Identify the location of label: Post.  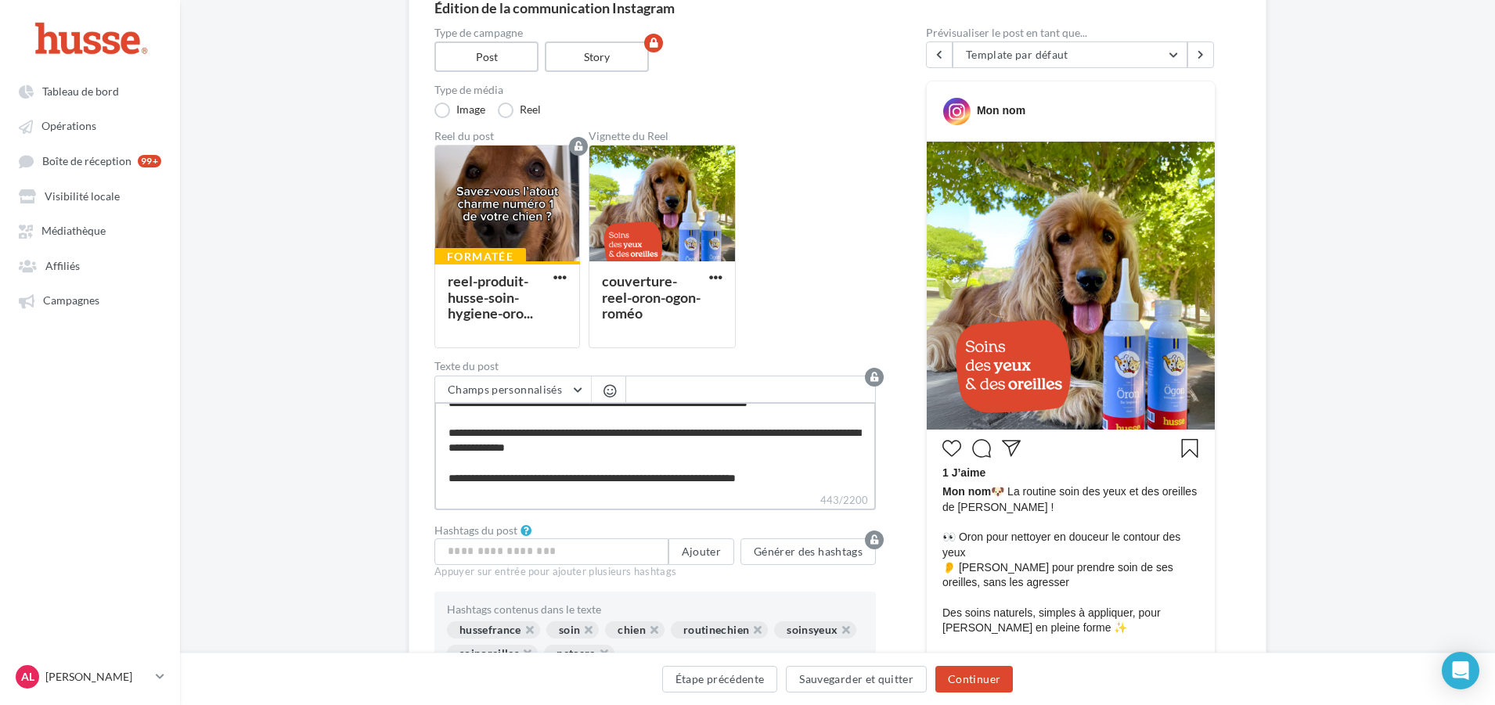
(486, 56).